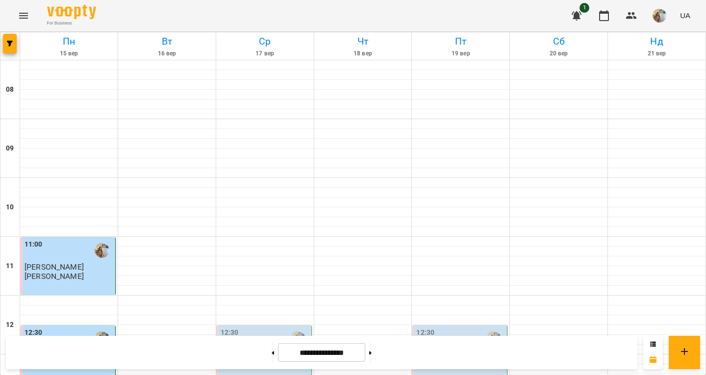 The height and width of the screenshot is (375, 706). I want to click on h6: 10, so click(10, 208).